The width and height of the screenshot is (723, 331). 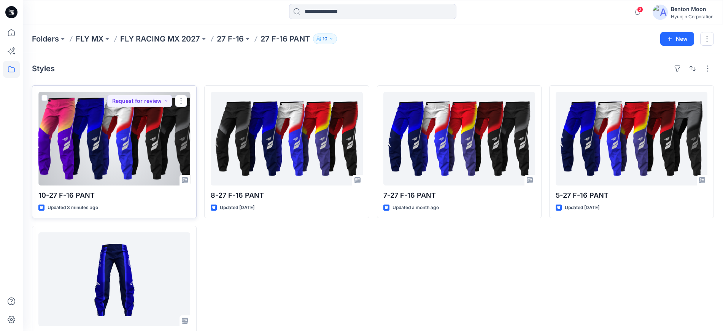 What do you see at coordinates (114, 195) in the screenshot?
I see `p: 10-27 F-16 PANT` at bounding box center [114, 195].